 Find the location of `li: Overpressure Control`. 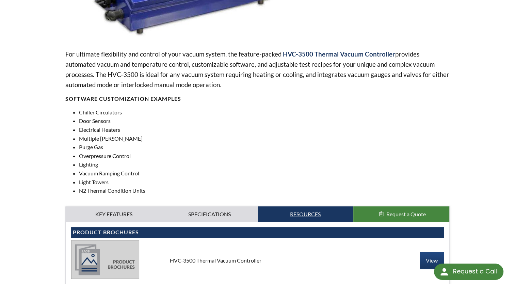

li: Overpressure Control is located at coordinates (264, 156).